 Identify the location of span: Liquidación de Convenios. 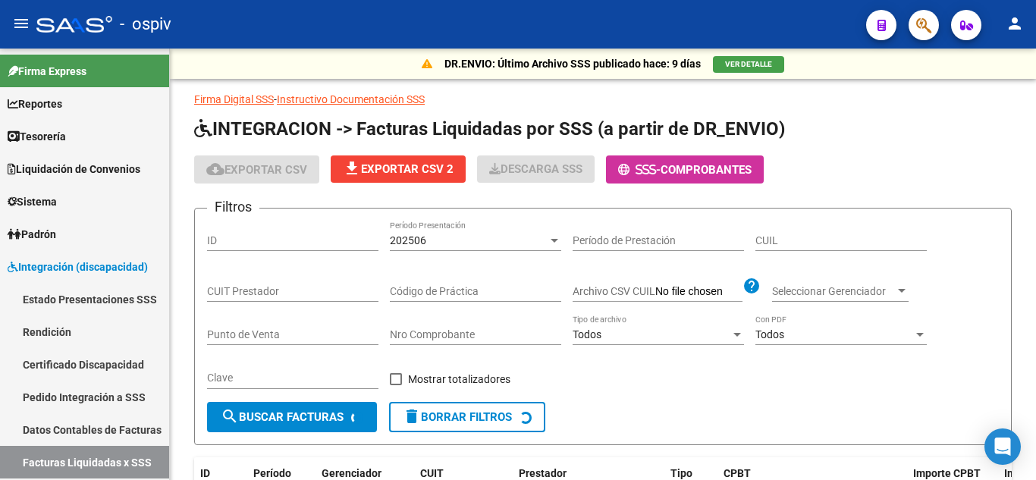
(74, 169).